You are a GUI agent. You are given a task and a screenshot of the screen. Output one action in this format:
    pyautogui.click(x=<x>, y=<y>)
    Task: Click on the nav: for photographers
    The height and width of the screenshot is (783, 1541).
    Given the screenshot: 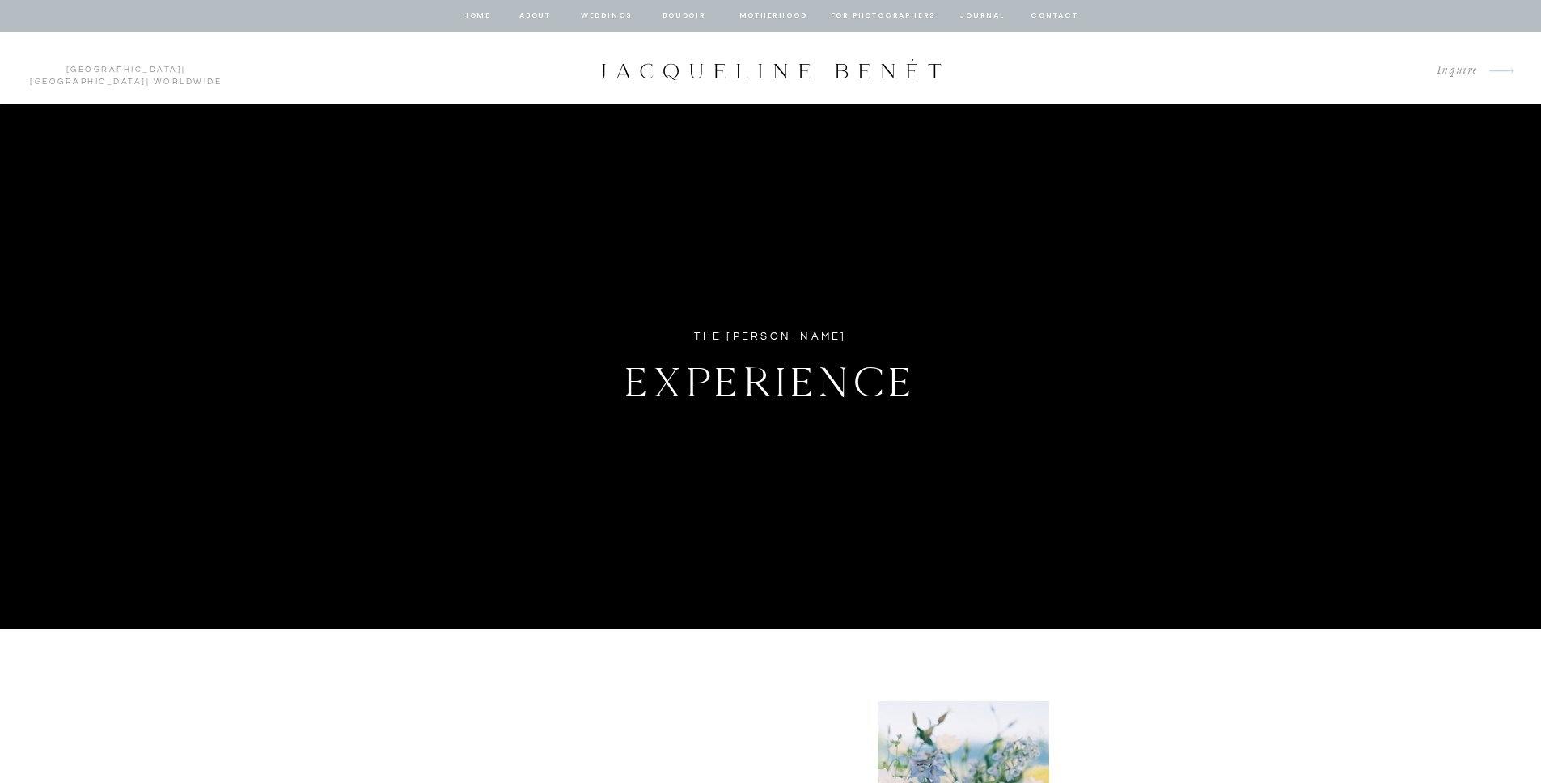 What is the action you would take?
    pyautogui.click(x=884, y=16)
    